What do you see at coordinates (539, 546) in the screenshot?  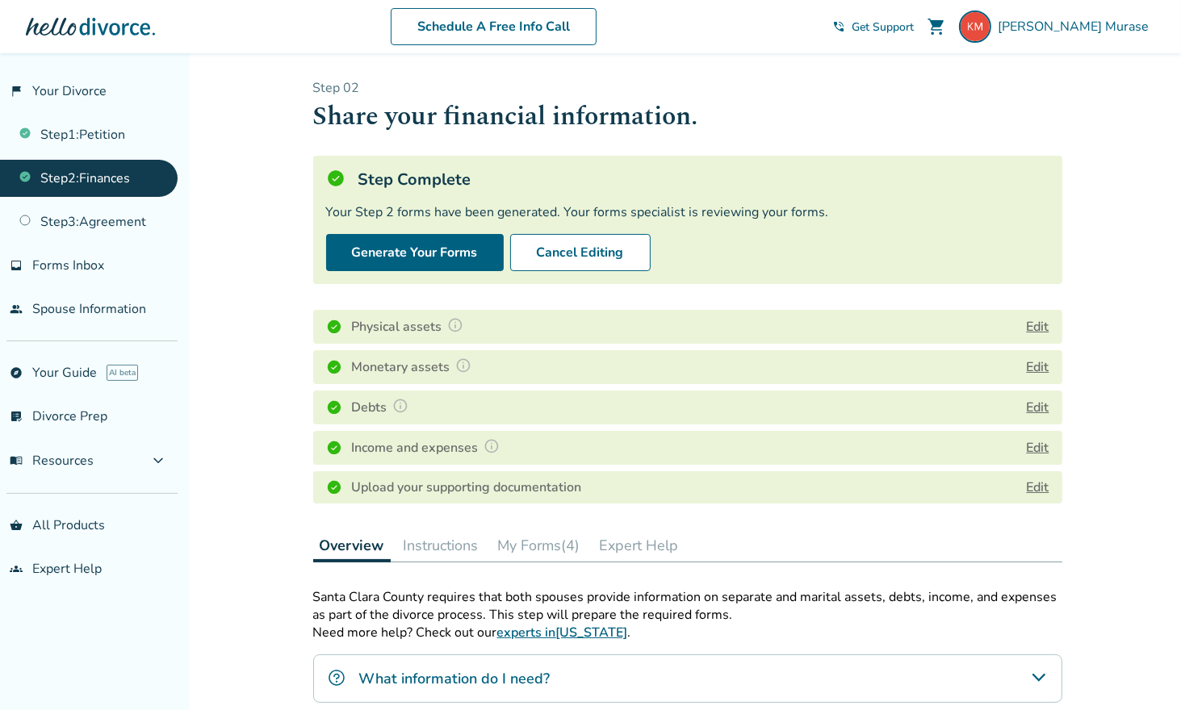 I see `button: My Forms(4)` at bounding box center [539, 546].